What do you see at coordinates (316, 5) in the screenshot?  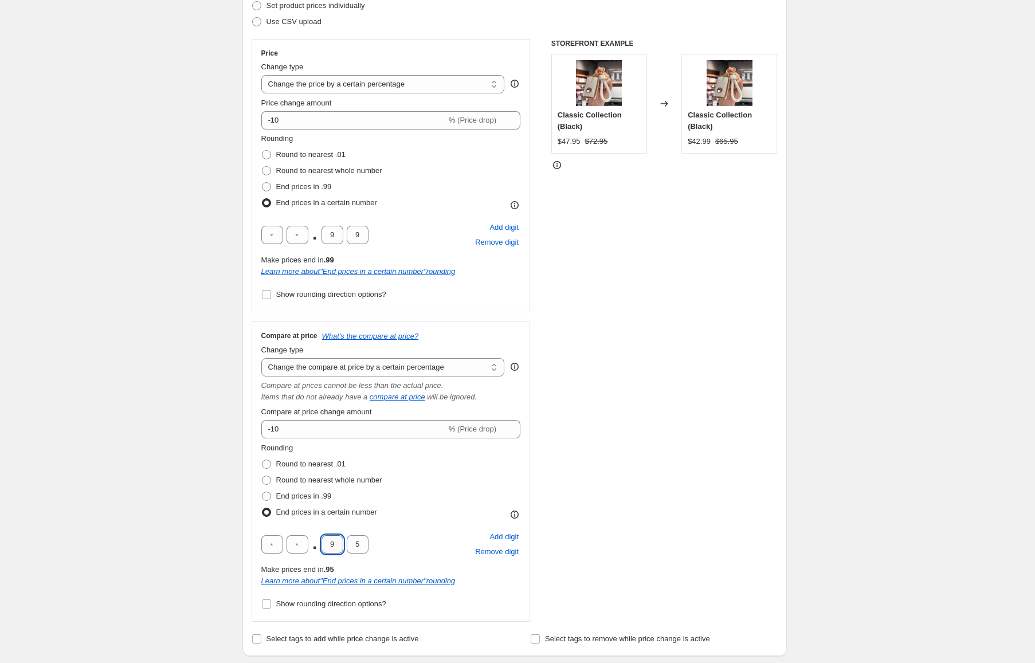 I see `span: Set product prices individually` at bounding box center [316, 5].